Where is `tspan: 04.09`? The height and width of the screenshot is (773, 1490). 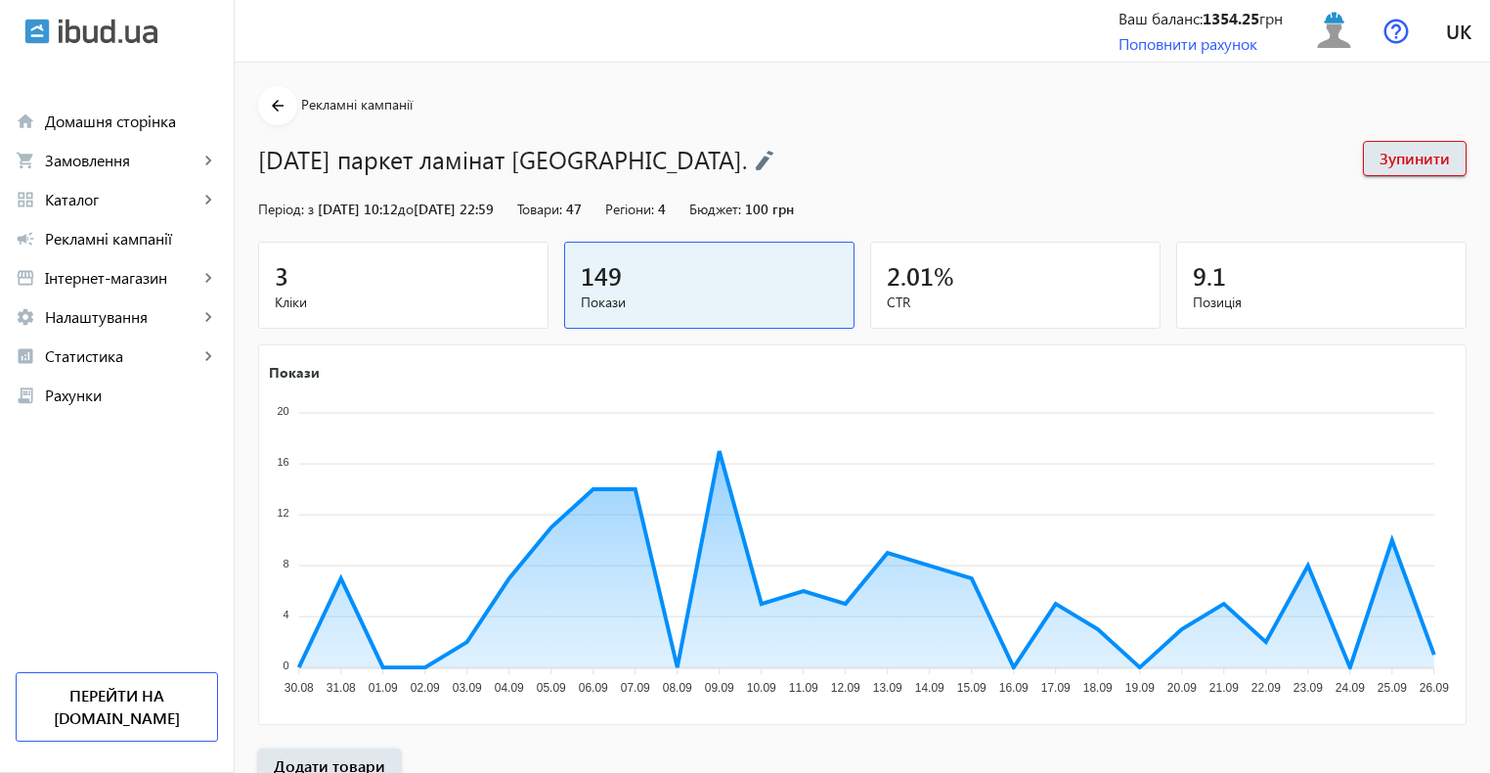
tspan: 04.09 is located at coordinates (510, 688).